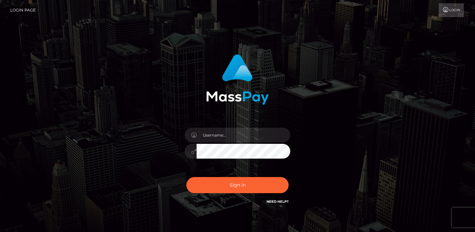 The width and height of the screenshot is (475, 232). What do you see at coordinates (277, 202) in the screenshot?
I see `a: Need Help?` at bounding box center [277, 202].